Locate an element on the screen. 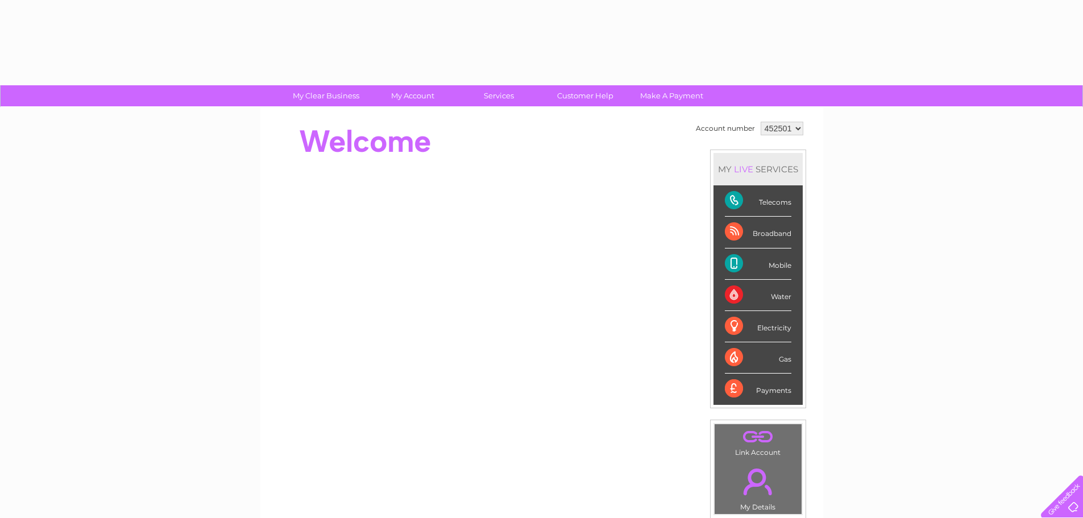  td: Account number is located at coordinates (725, 128).